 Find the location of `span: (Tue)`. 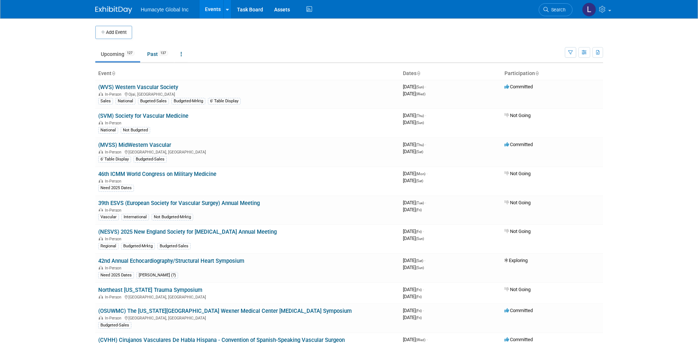

span: (Tue) is located at coordinates (420, 203).